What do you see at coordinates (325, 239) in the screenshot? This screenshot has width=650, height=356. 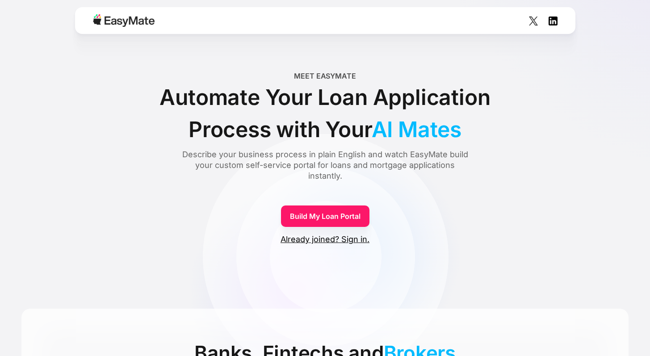 I see `a: Already joined? Sign in.` at bounding box center [325, 239].